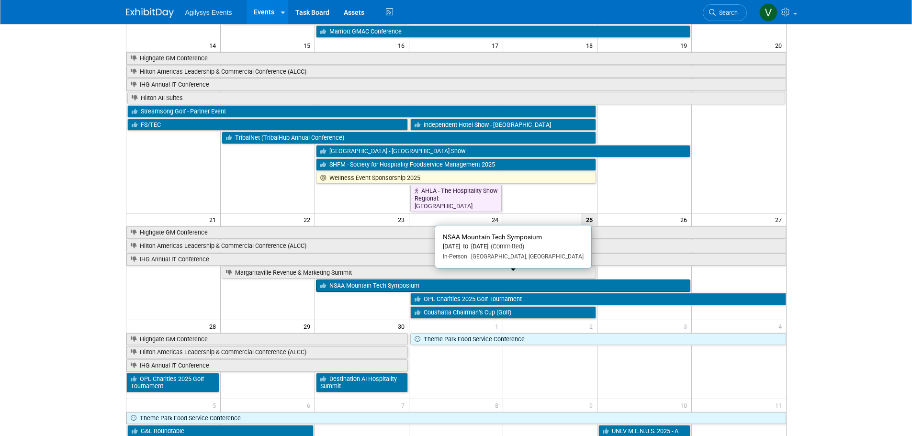 This screenshot has width=912, height=436. Describe the element at coordinates (456, 98) in the screenshot. I see `a: Hilton All Suites` at that location.